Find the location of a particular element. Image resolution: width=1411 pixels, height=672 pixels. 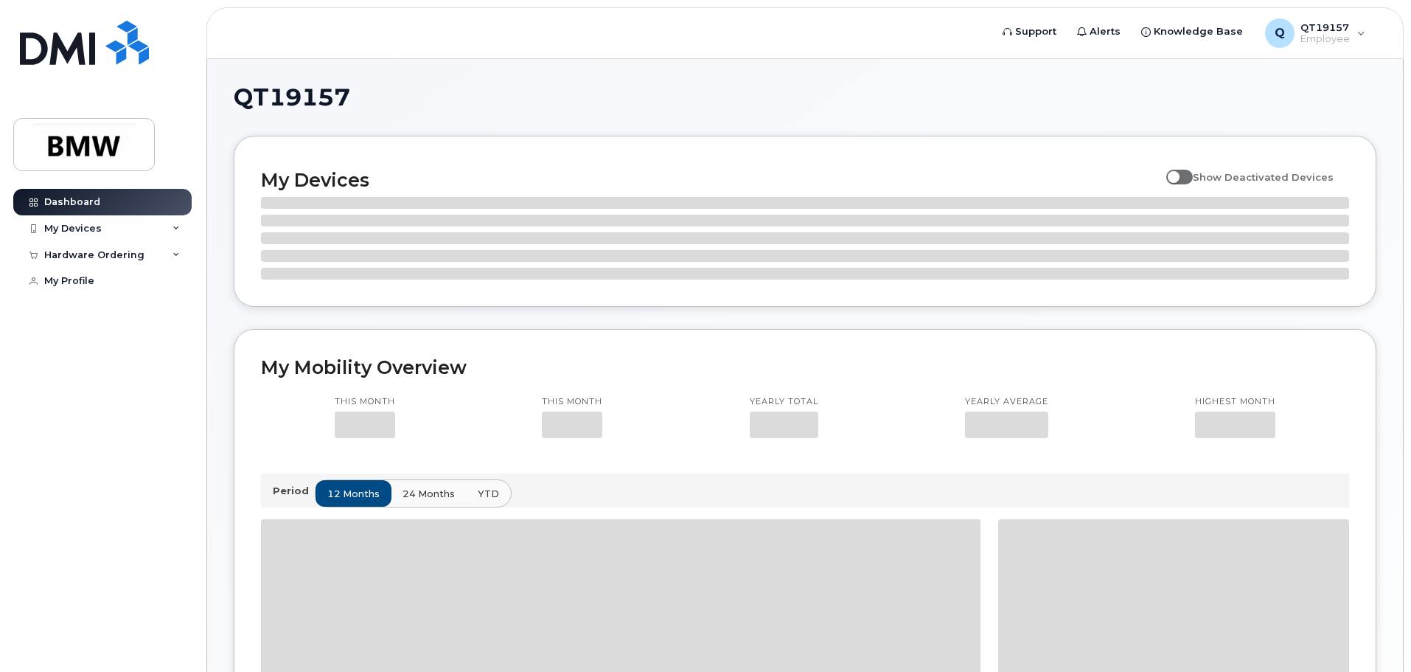

input: Show Deactivated Devices is located at coordinates (1172, 169).